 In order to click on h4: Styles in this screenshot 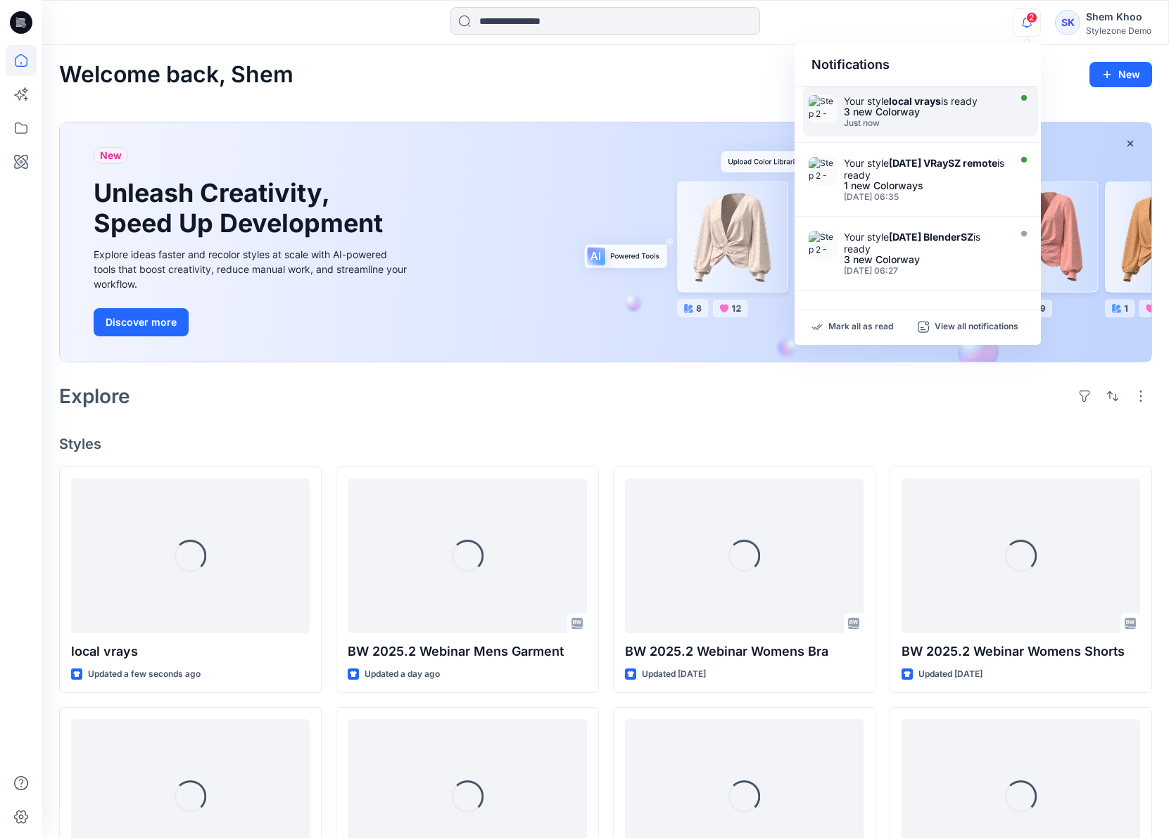, I will do `click(605, 444)`.